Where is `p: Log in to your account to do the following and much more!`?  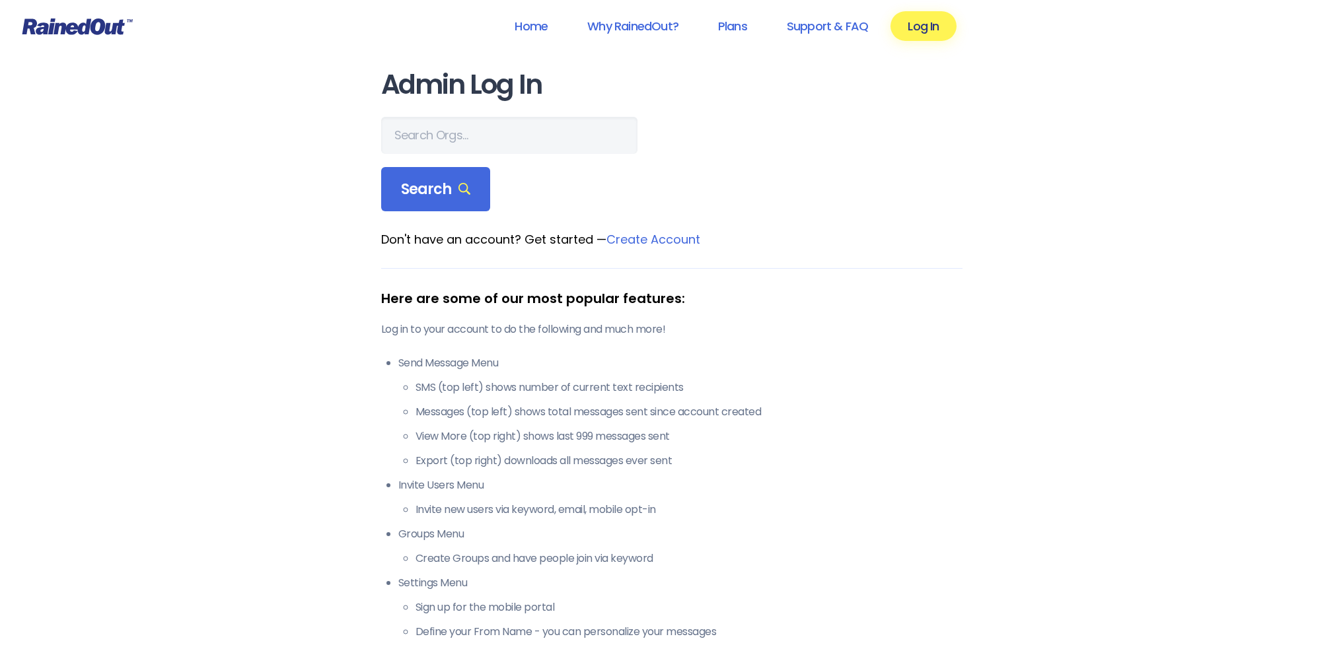
p: Log in to your account to do the following and much more! is located at coordinates (672, 330).